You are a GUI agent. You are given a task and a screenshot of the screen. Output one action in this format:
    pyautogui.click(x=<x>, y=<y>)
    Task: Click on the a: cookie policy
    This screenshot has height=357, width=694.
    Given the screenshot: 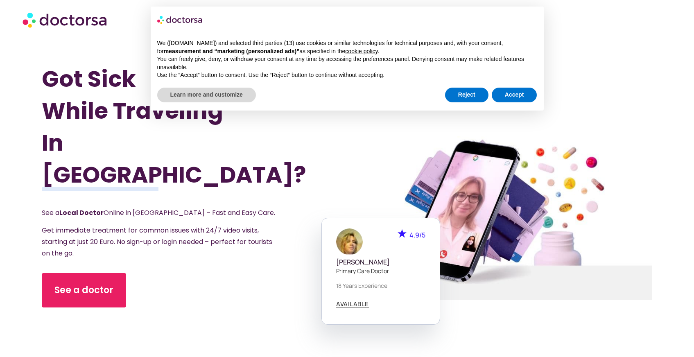 What is the action you would take?
    pyautogui.click(x=361, y=51)
    